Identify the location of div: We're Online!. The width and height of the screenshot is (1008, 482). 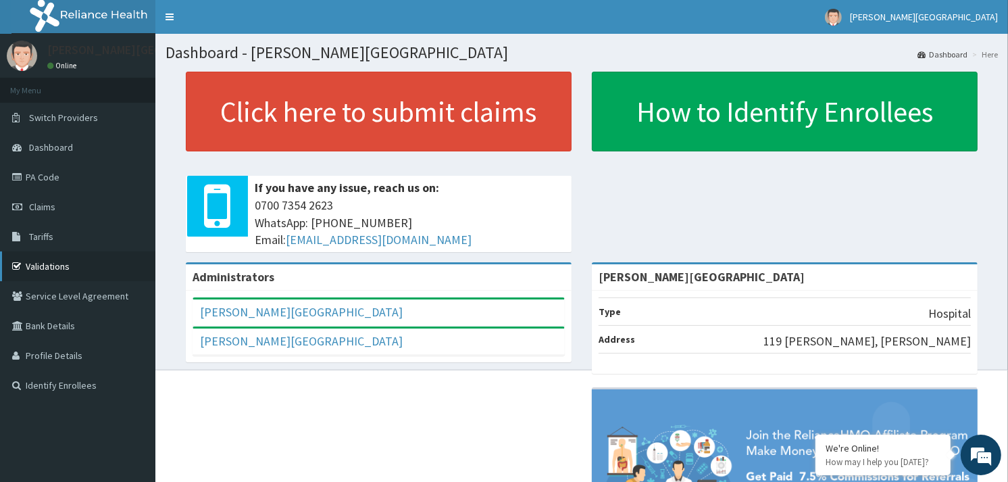
(883, 448).